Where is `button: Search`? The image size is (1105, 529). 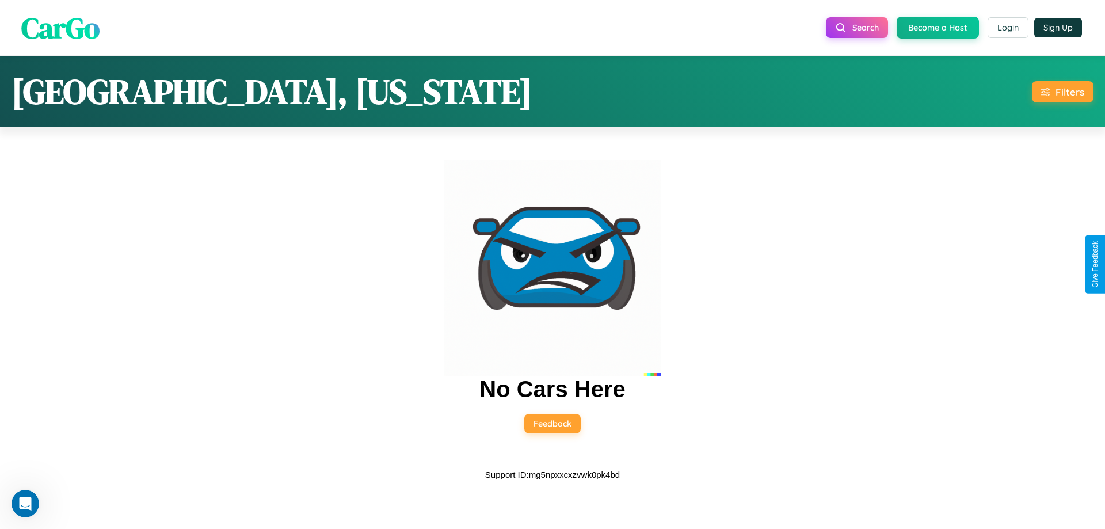 button: Search is located at coordinates (857, 28).